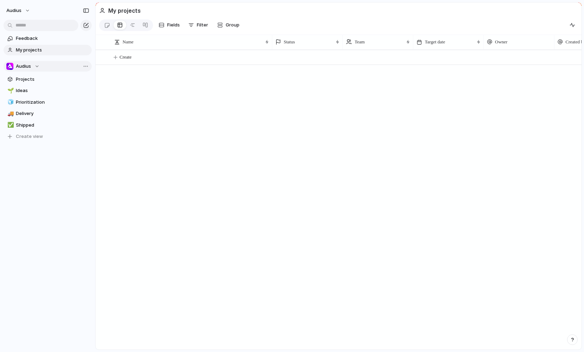  What do you see at coordinates (48, 137) in the screenshot?
I see `button: Create view` at bounding box center [48, 137].